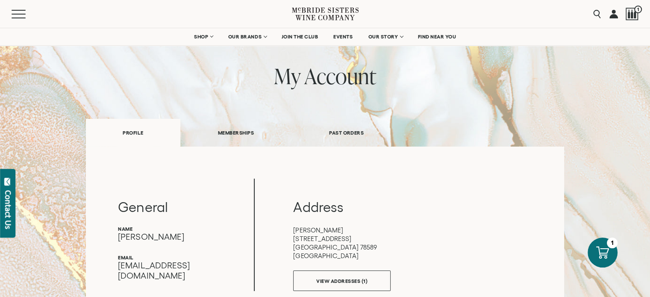 Image resolution: width=650 pixels, height=297 pixels. Describe the element at coordinates (300, 37) in the screenshot. I see `a: JOIN THE CLUB` at that location.